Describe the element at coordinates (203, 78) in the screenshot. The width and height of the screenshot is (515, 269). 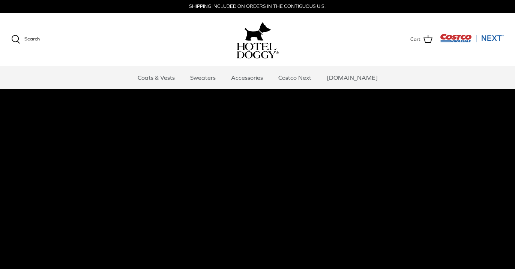
I see `a: Sweaters` at that location.